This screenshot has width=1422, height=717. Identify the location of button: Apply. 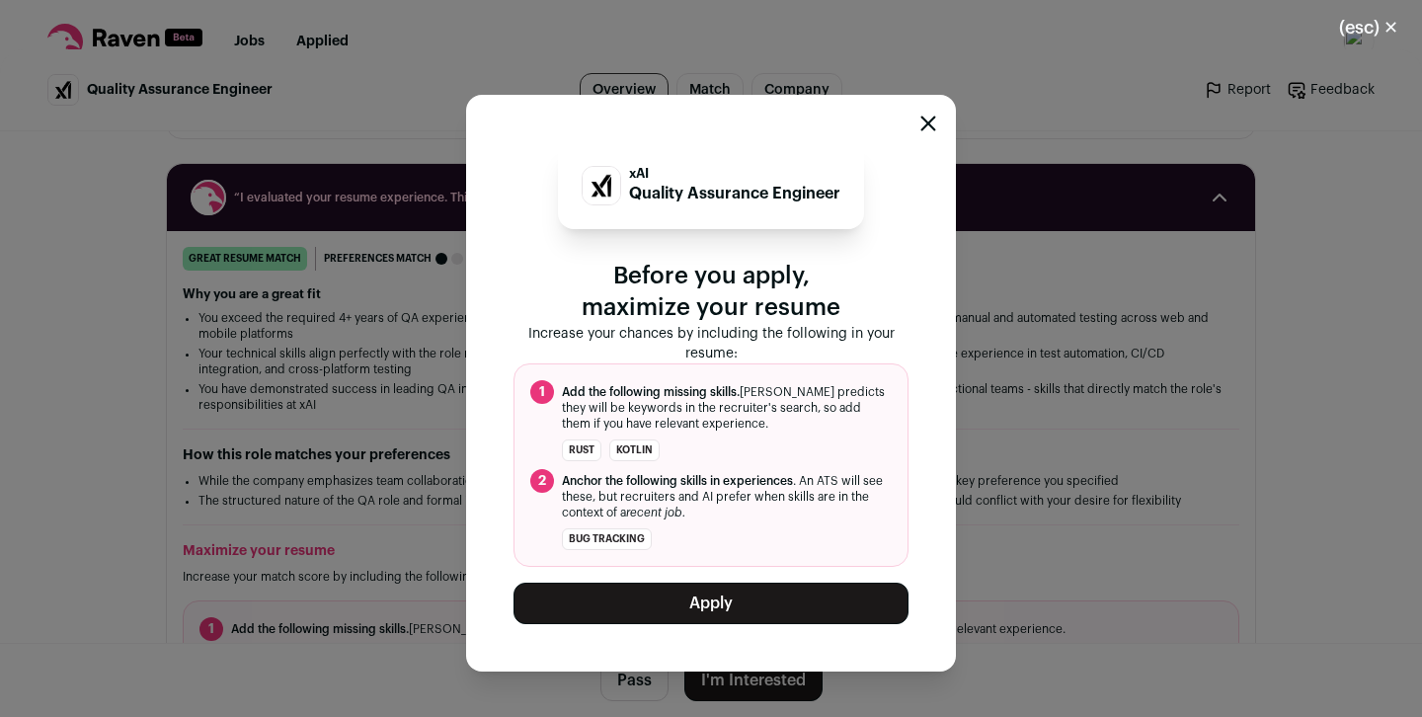
(711, 603).